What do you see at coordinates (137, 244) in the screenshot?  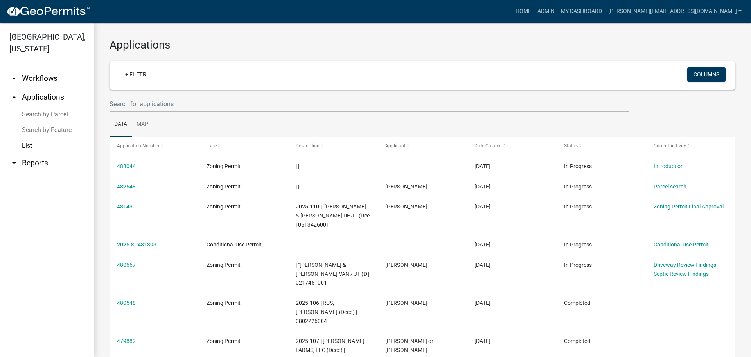 I see `a: 2025-SP481393` at bounding box center [137, 244].